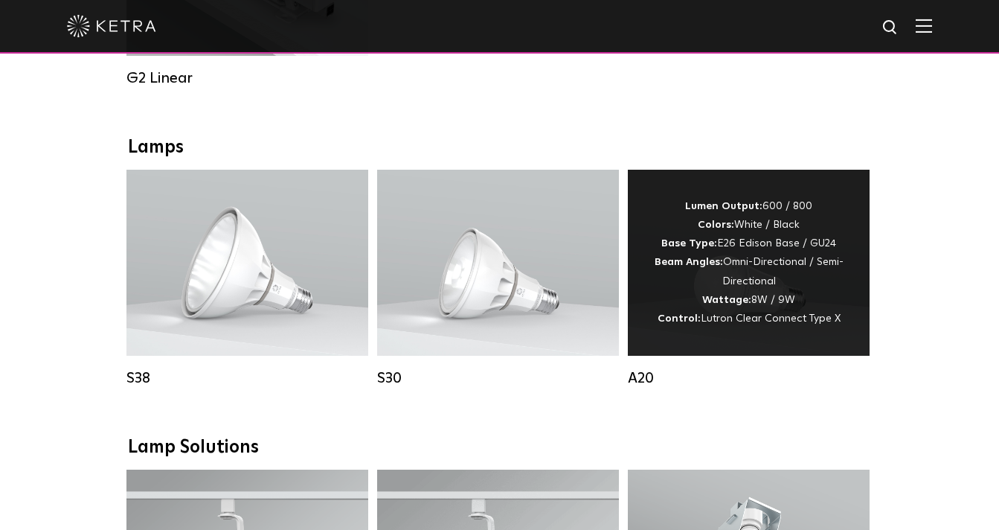 This screenshot has width=999, height=530. What do you see at coordinates (500, 447) in the screenshot?
I see `div: Lamp Solutions` at bounding box center [500, 447].